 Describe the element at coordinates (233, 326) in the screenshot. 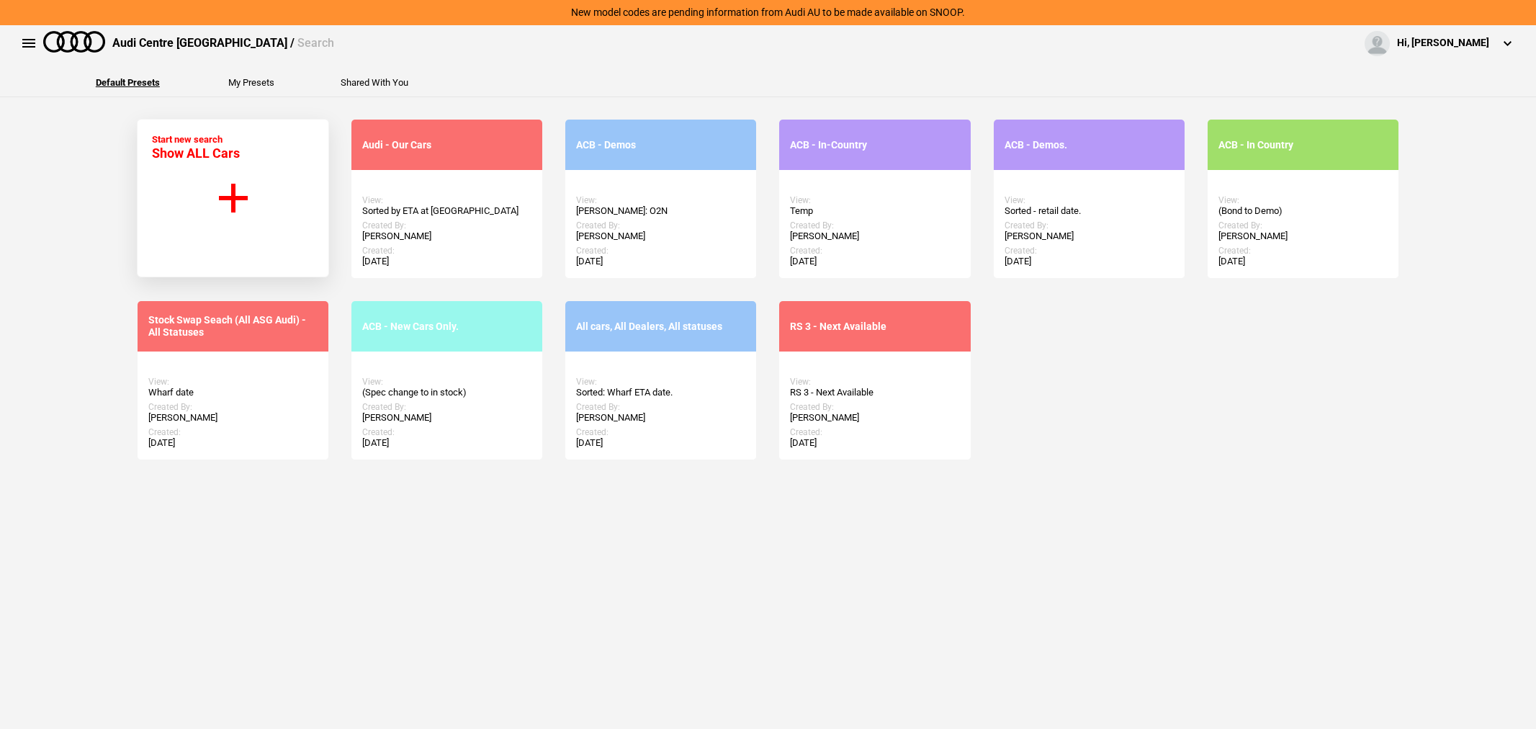

I see `div: Stock Swap Seach (All ASG Audi) - All Statuses` at that location.